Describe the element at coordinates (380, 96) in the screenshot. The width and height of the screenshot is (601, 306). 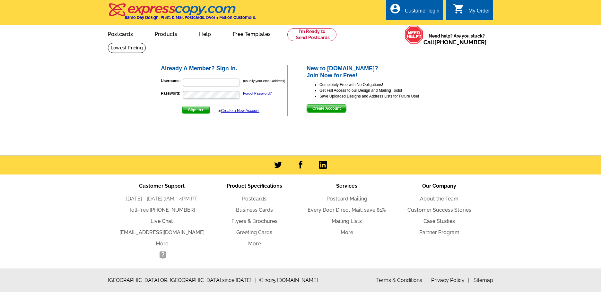
I see `li: Save Uploaded Designs and Address Lists for Future Use!` at that location.